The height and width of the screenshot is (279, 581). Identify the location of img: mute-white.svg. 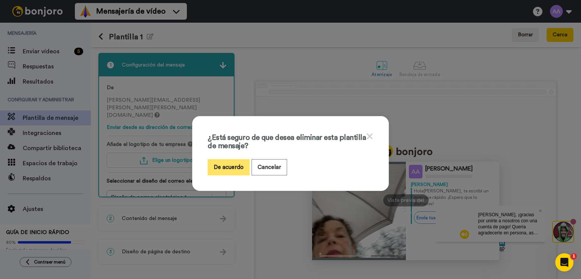
(29, 29).